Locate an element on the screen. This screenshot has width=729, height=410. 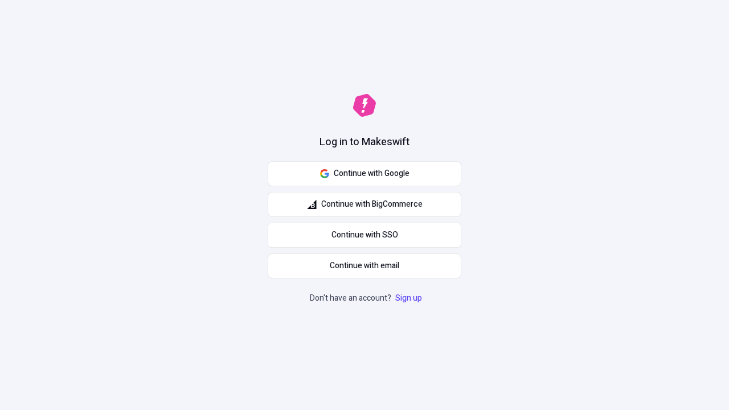
p: Don't have an account? is located at coordinates (367, 298).